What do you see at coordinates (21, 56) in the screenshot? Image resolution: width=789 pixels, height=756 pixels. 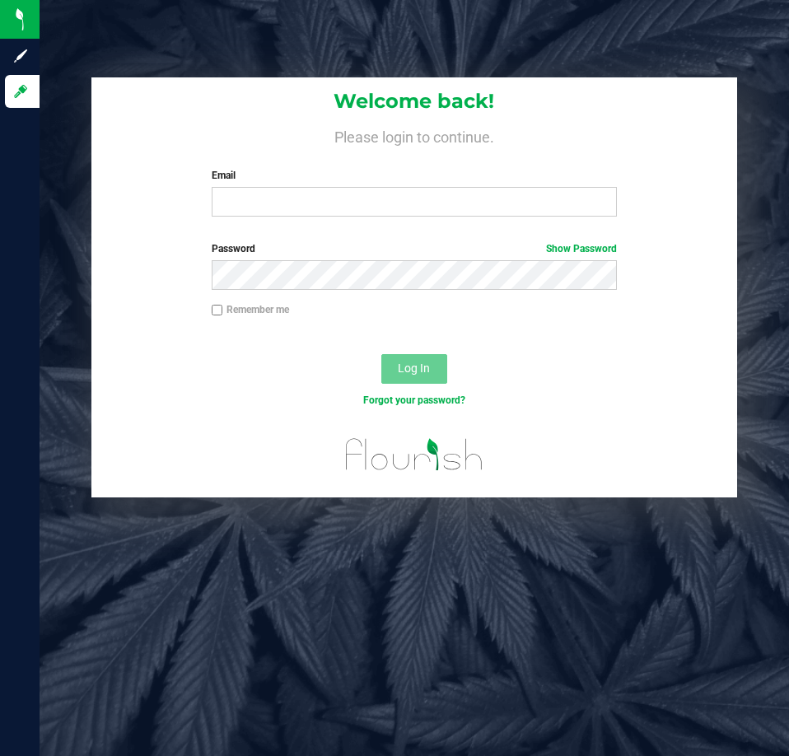 I see `inline-svg: Sign up` at bounding box center [21, 56].